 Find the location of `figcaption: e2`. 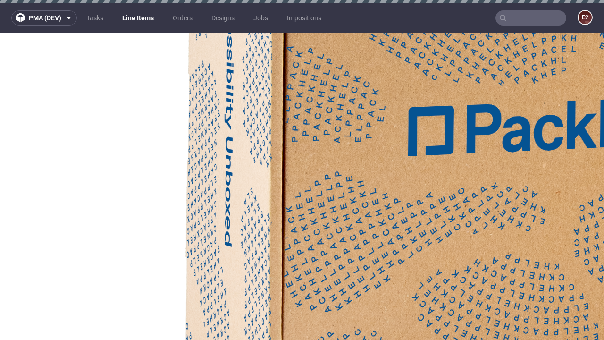

figcaption: e2 is located at coordinates (585, 17).